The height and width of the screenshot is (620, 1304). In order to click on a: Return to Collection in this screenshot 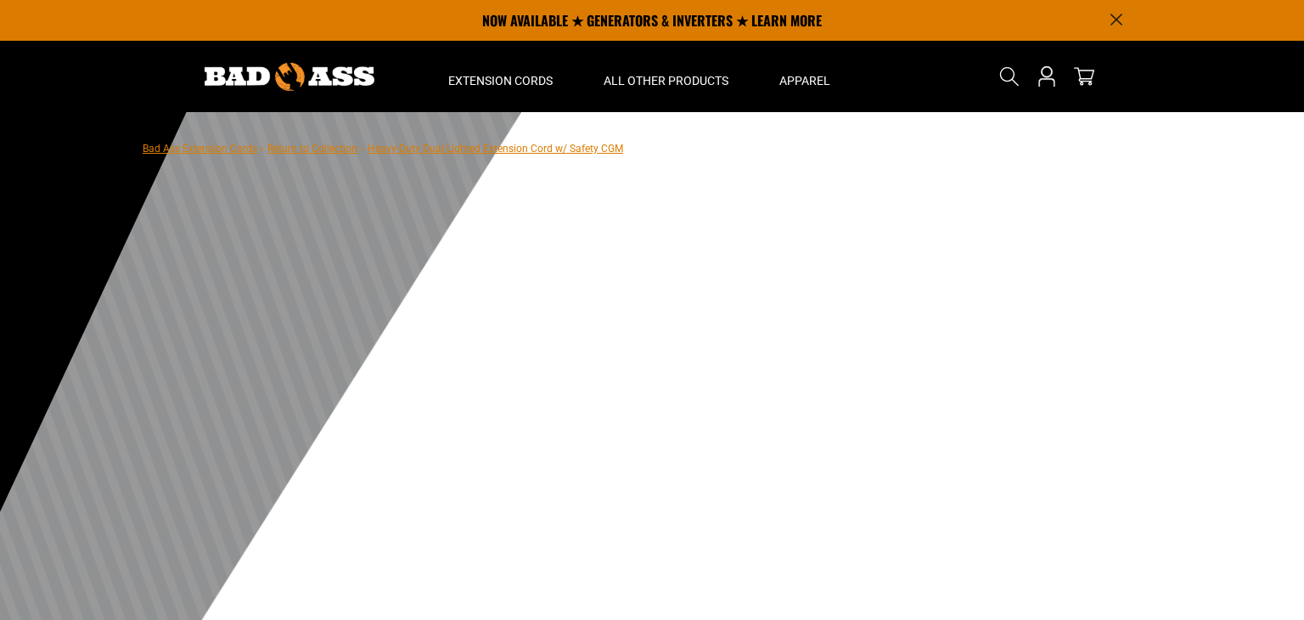, I will do `click(313, 149)`.